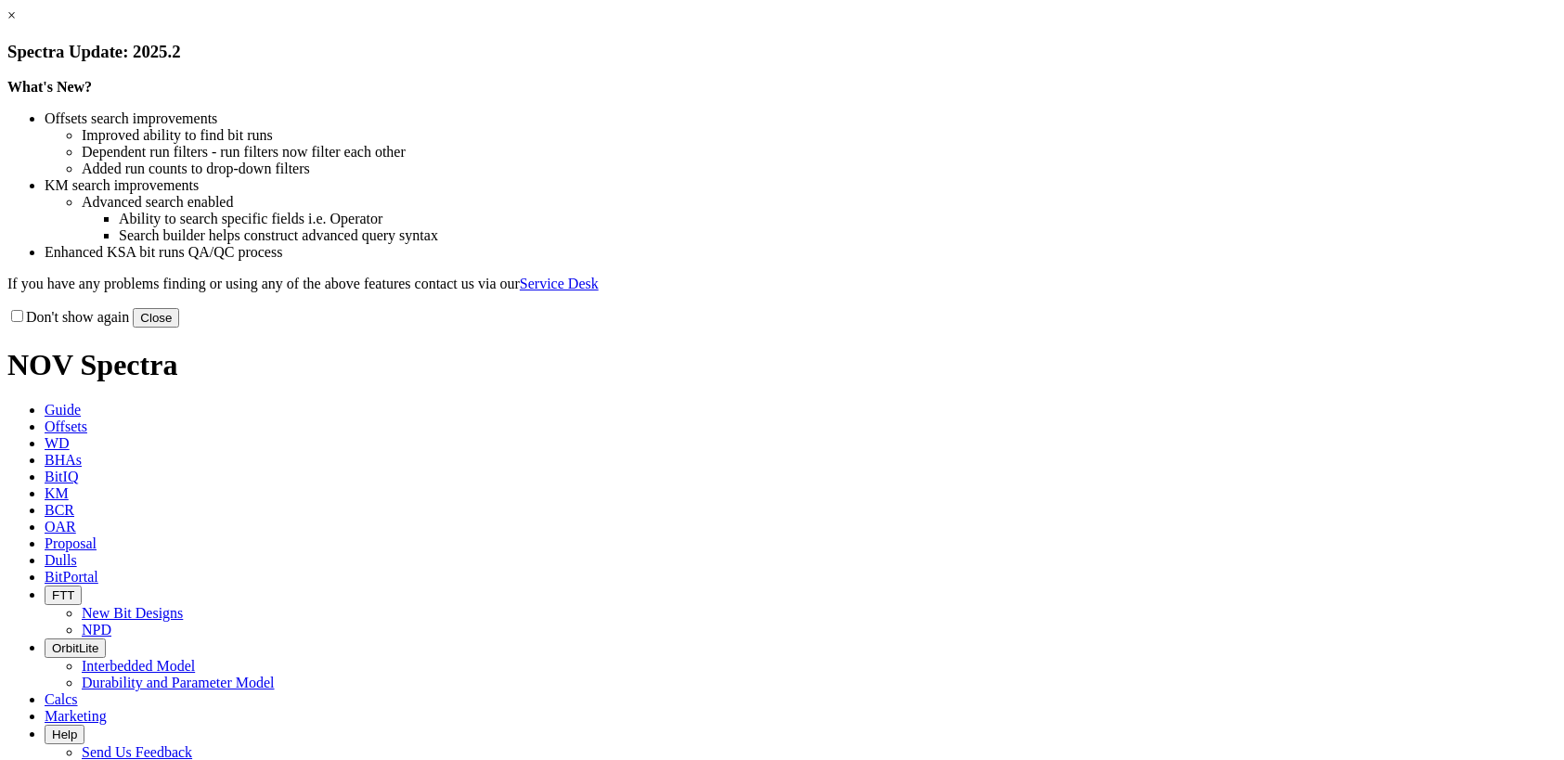 This screenshot has width=1564, height=760. I want to click on span: FTT, so click(63, 595).